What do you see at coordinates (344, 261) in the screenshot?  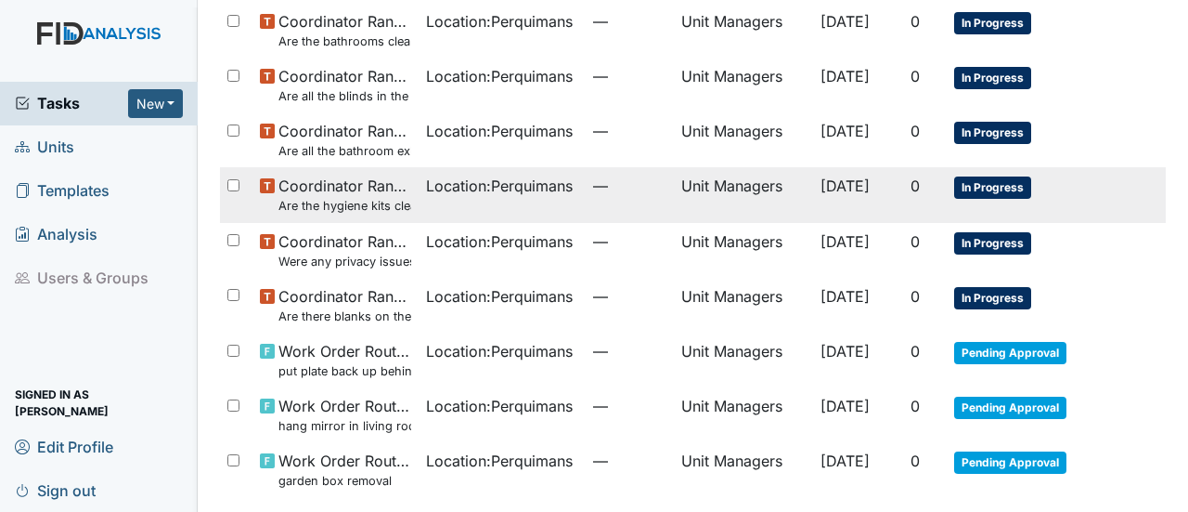 I see `small: Were any privacy issues observed?` at bounding box center [344, 261].